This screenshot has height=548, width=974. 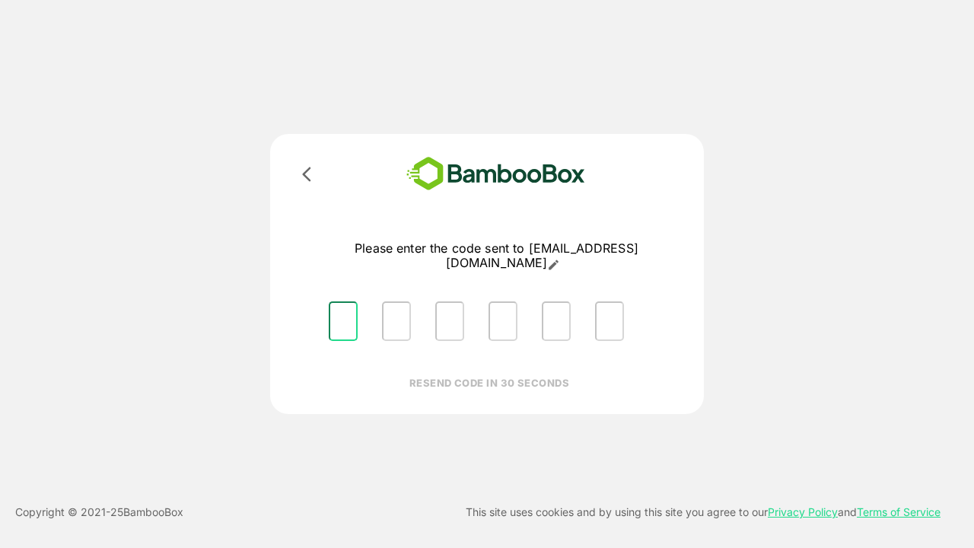 What do you see at coordinates (495, 173) in the screenshot?
I see `img: bamboobox` at bounding box center [495, 173].